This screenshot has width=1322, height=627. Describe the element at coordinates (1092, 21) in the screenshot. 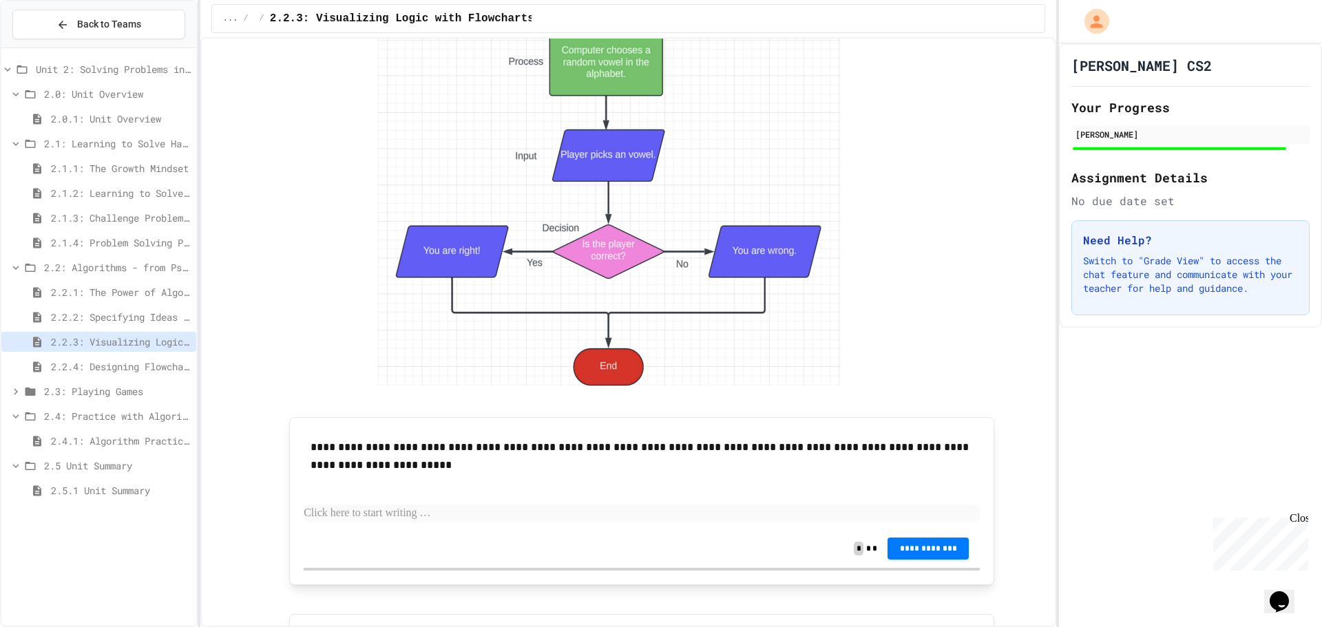

I see `div: My Account` at that location.